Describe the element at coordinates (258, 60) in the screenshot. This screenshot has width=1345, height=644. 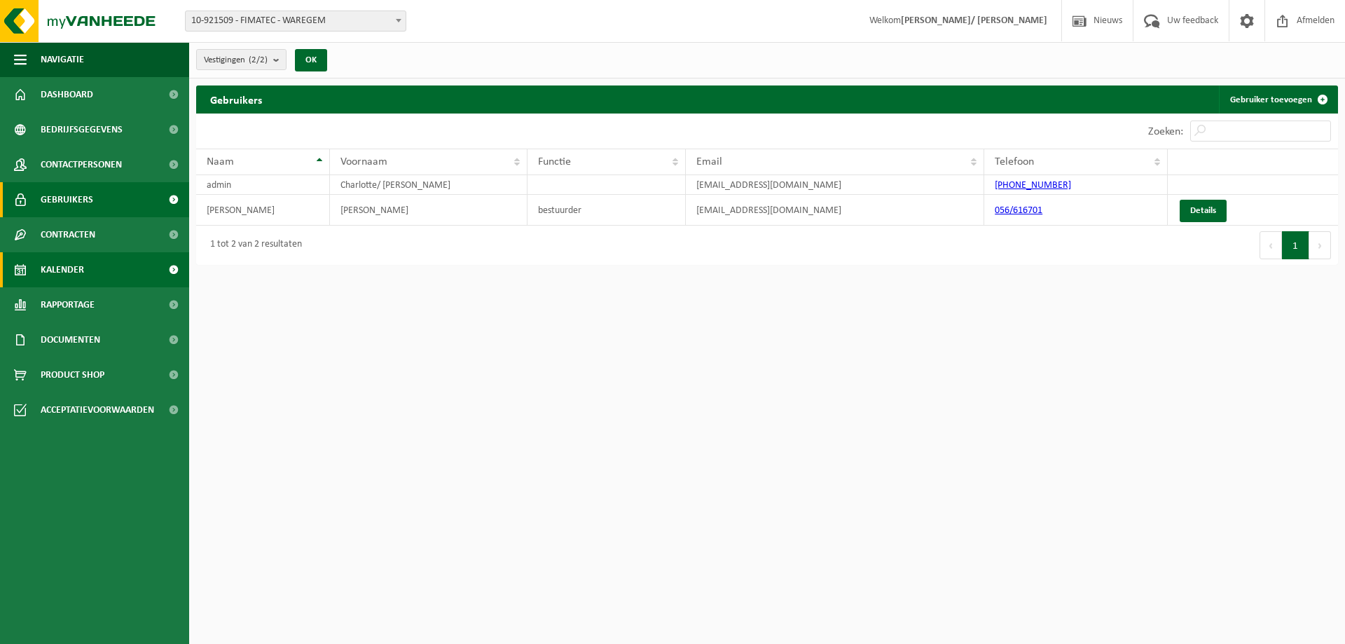
I see `count: (2/2)` at that location.